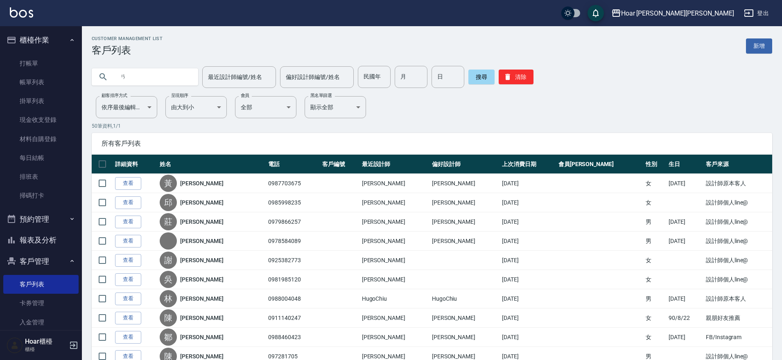 This screenshot has width=782, height=360. I want to click on th: 上次消費日期, so click(528, 164).